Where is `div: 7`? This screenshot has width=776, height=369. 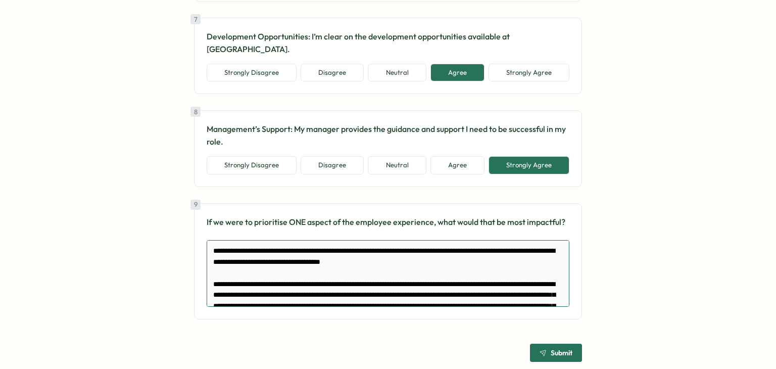 div: 7 is located at coordinates (195, 19).